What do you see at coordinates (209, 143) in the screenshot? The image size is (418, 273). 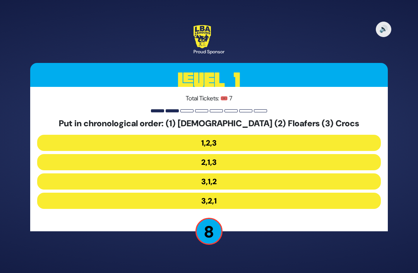 I see `button: 1,2,3` at bounding box center [209, 143].